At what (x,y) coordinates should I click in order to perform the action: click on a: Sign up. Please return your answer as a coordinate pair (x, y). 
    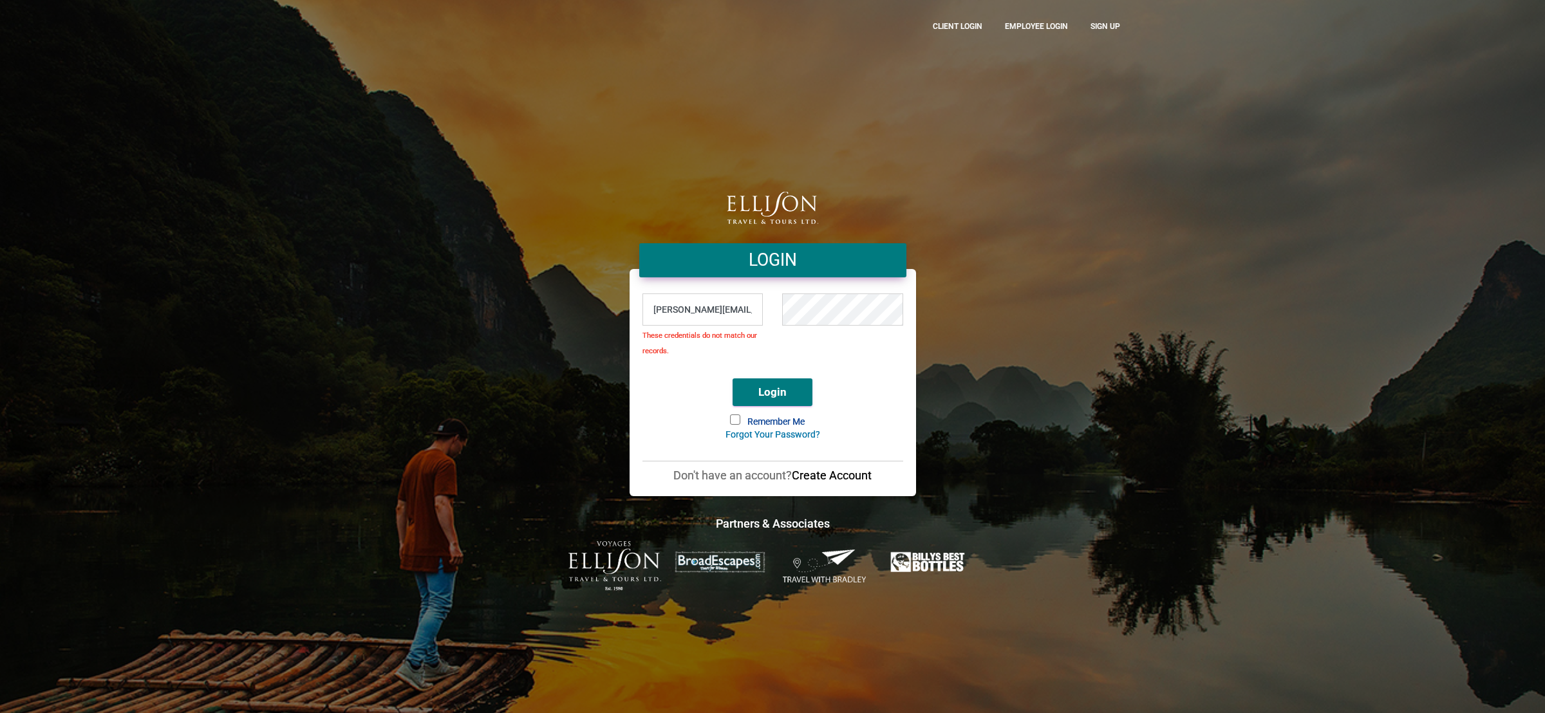
    Looking at the image, I should click on (1106, 26).